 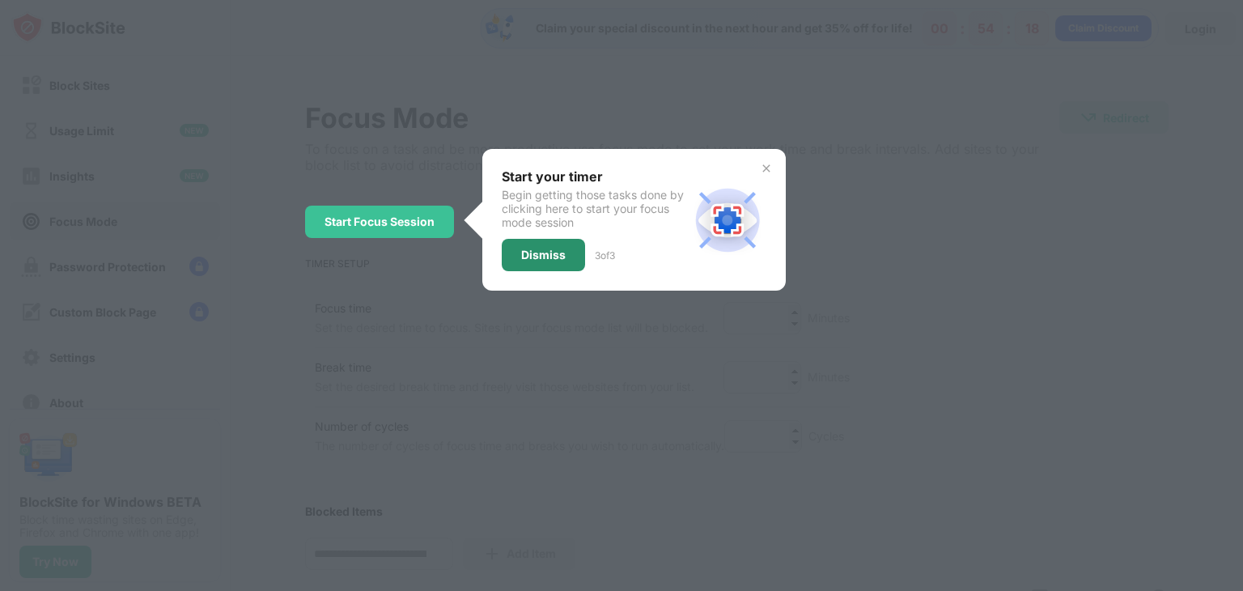 I want to click on img: x-button.svg, so click(x=766, y=168).